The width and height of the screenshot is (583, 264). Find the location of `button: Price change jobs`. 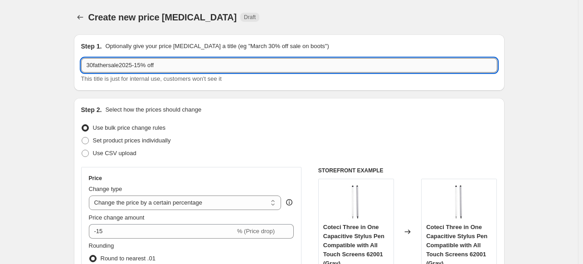

button: Price change jobs is located at coordinates (80, 17).